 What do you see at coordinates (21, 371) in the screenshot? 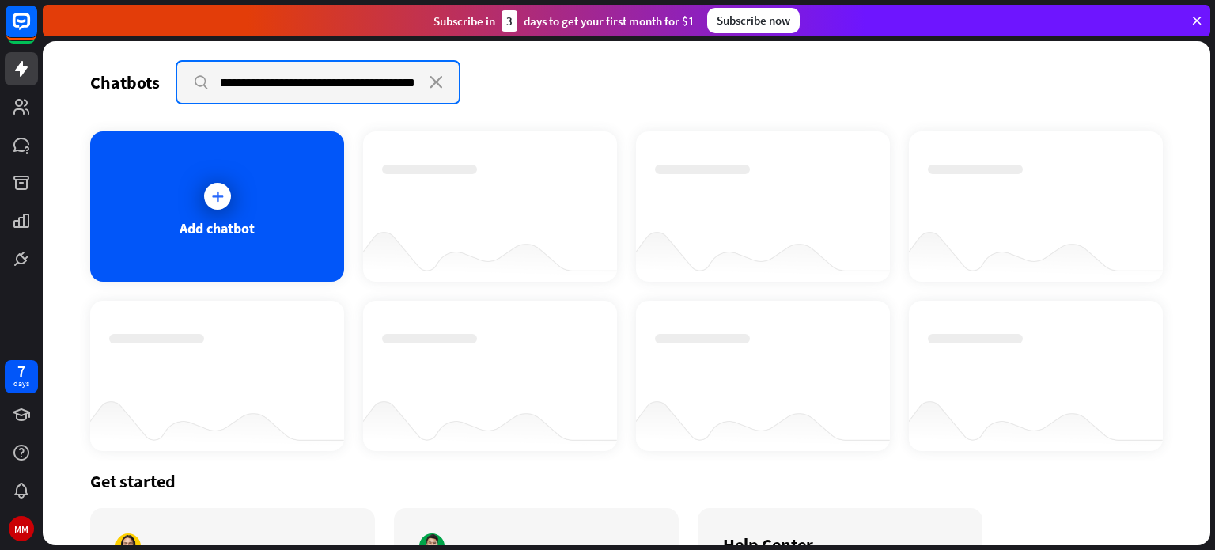
I see `div: 7` at bounding box center [21, 371].